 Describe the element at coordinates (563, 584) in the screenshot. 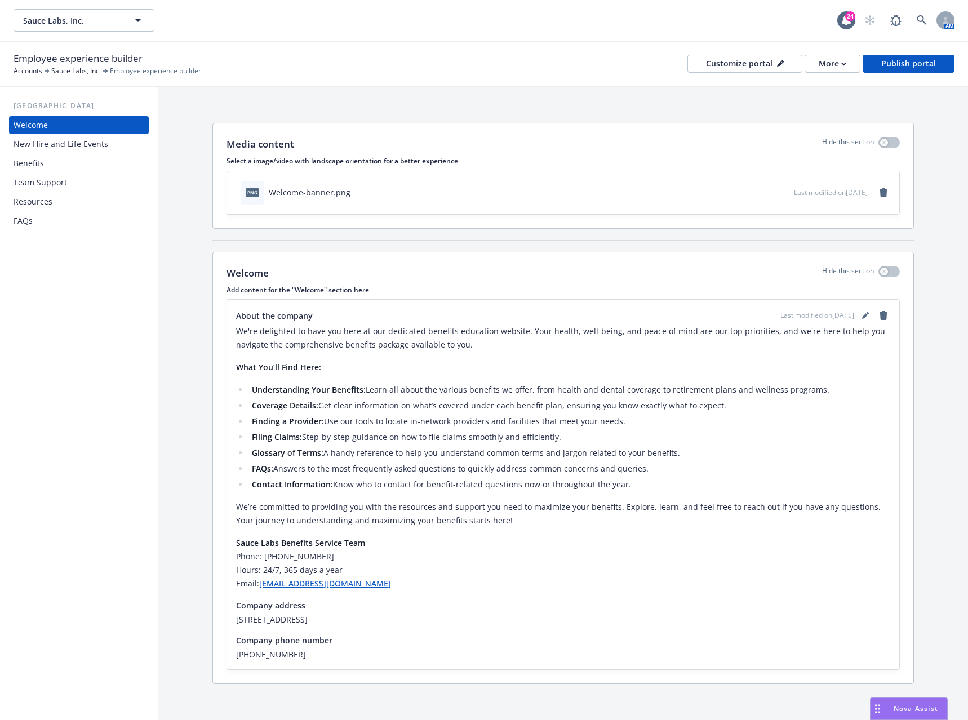

I see `h6: Email:` at that location.